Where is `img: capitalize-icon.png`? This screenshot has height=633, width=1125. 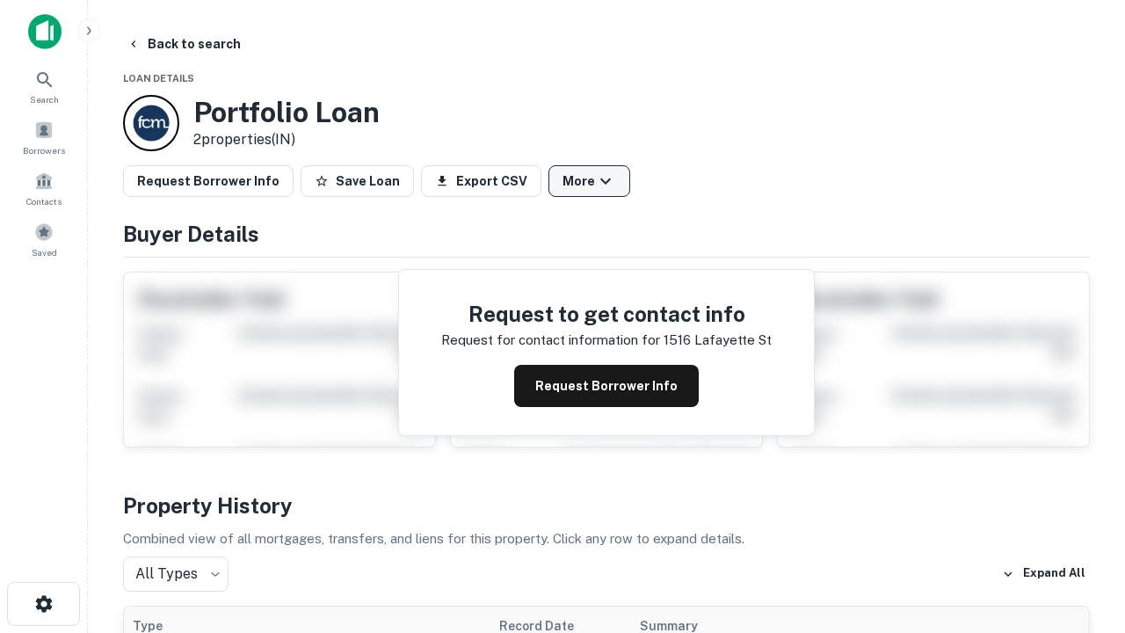 img: capitalize-icon.png is located at coordinates (45, 32).